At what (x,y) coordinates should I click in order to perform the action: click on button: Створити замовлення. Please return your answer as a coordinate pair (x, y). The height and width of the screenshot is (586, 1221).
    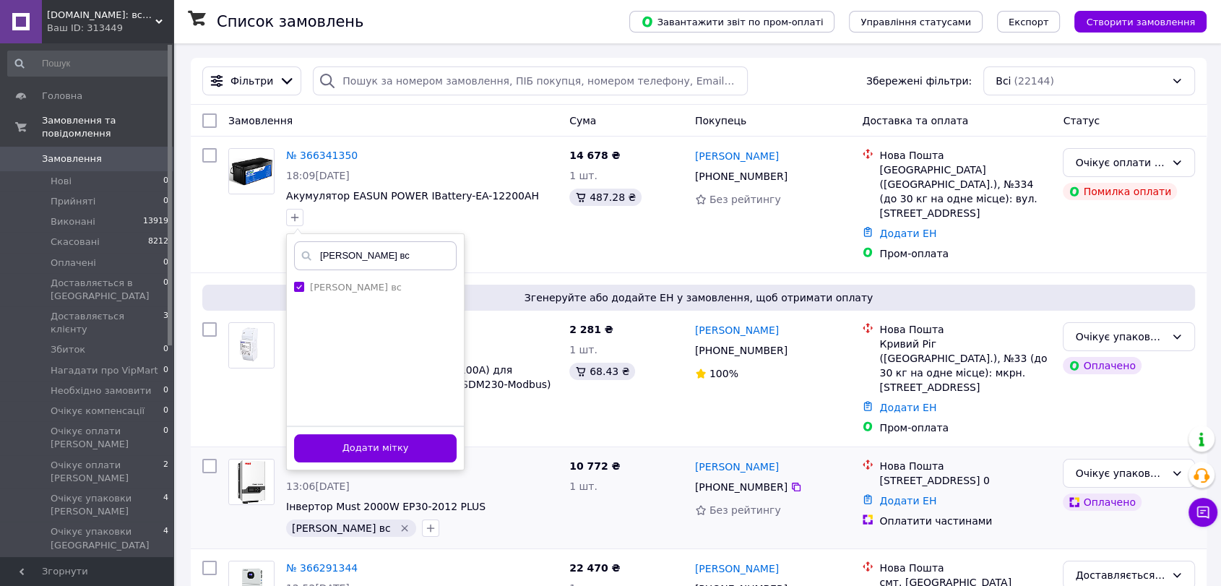
    Looking at the image, I should click on (1140, 22).